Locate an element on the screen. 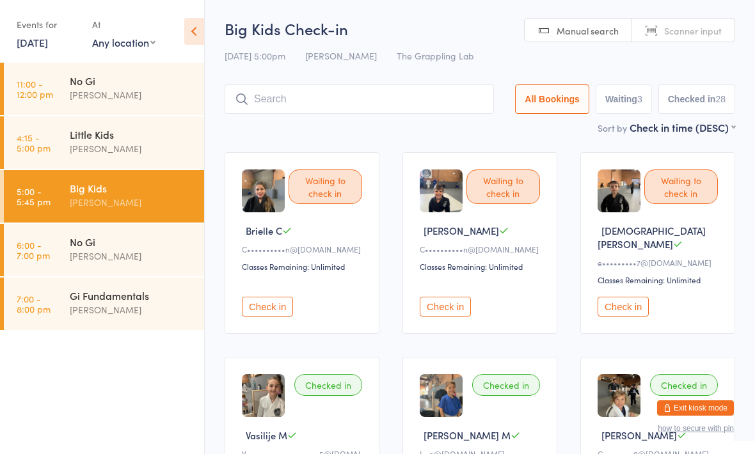  button: All Bookings is located at coordinates (552, 99).